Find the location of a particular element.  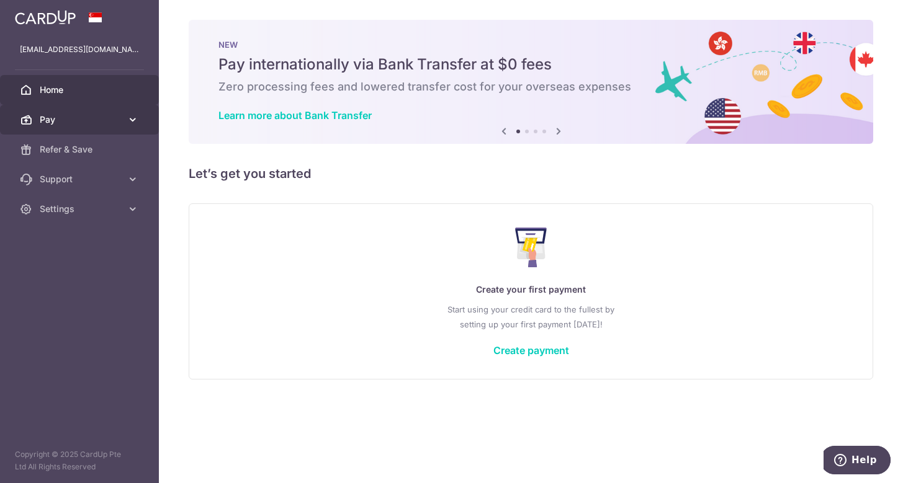

span: Refer & Save is located at coordinates (81, 150).